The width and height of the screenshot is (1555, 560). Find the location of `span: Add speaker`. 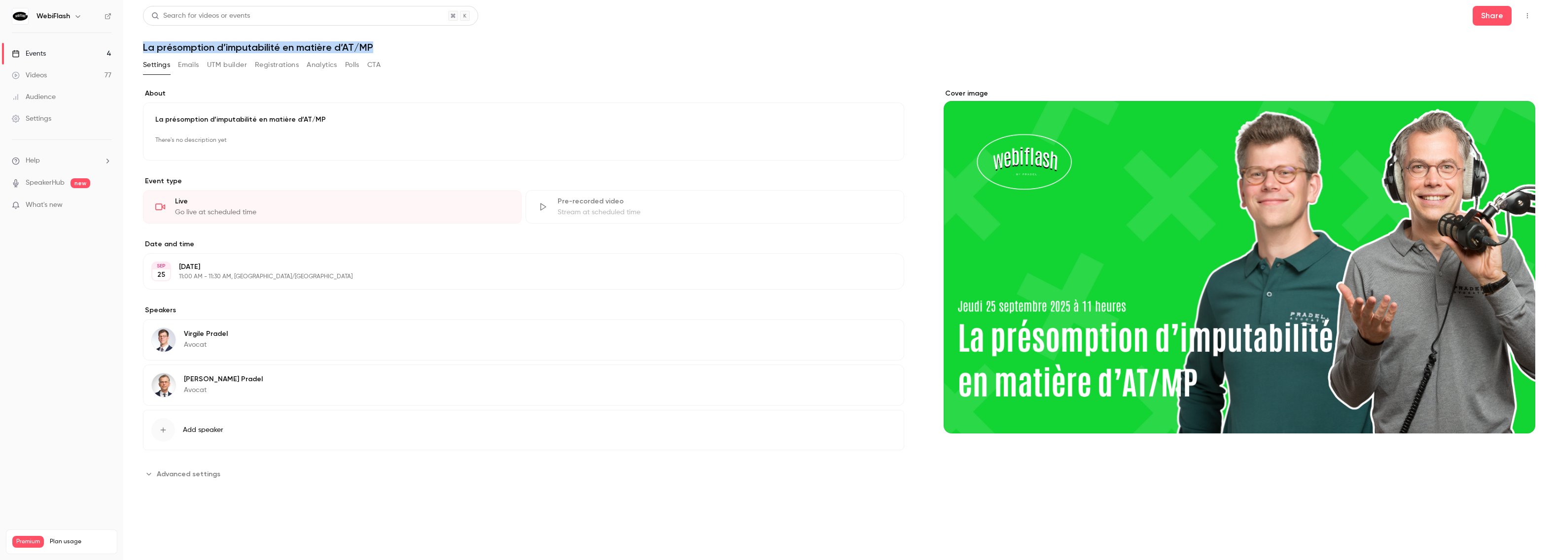

span: Add speaker is located at coordinates (203, 430).